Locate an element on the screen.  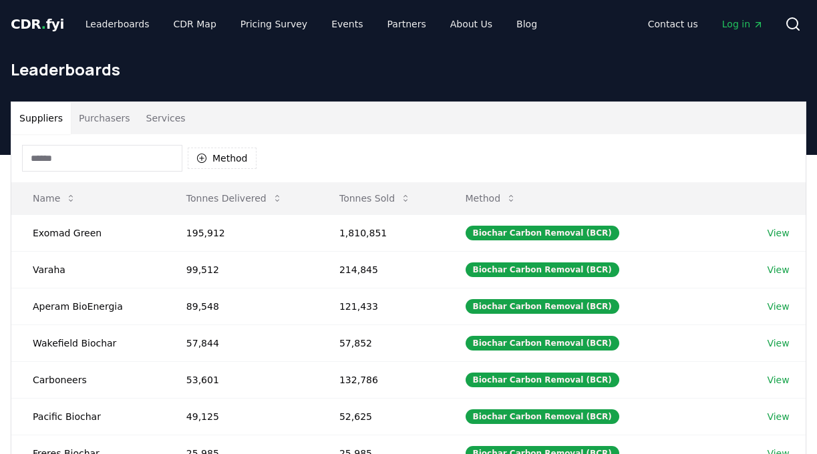
a: Partners is located at coordinates (407, 24).